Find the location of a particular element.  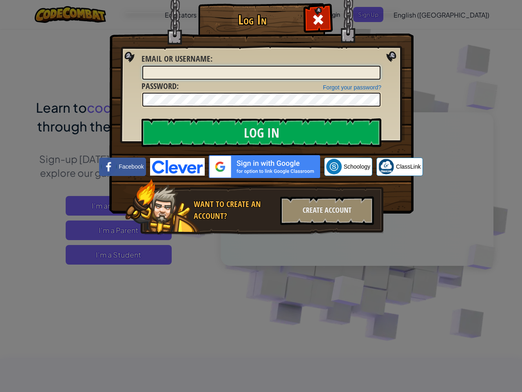

h1: Log In is located at coordinates (252, 20).